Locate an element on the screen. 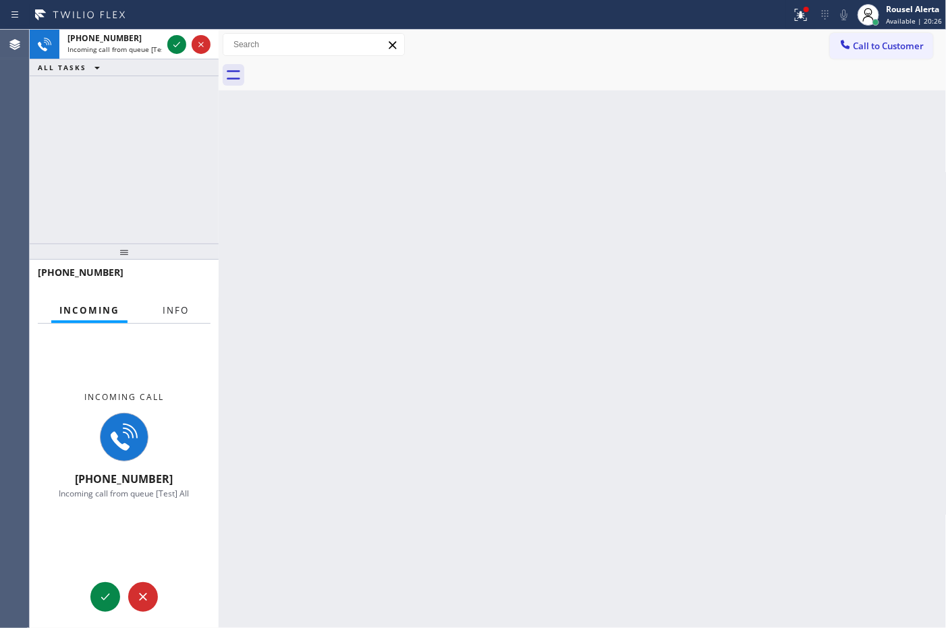 The height and width of the screenshot is (628, 946). button: Call to Customer is located at coordinates (882, 46).